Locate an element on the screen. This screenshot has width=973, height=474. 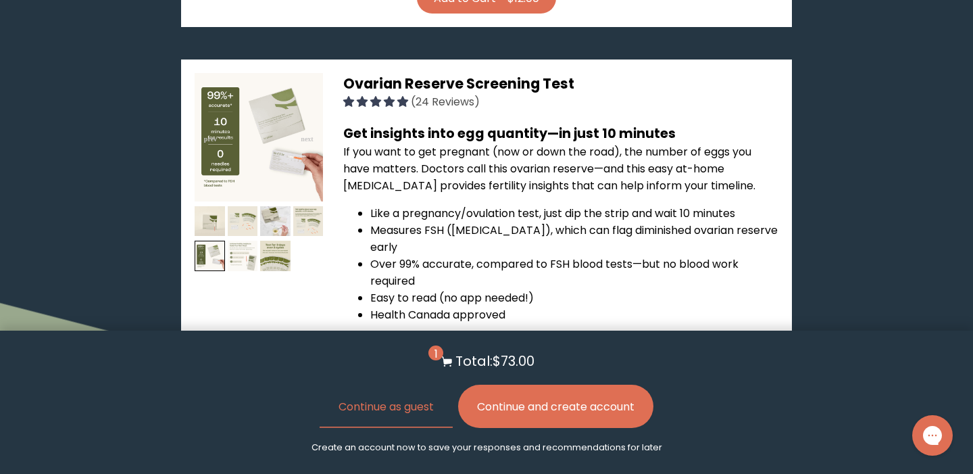
li: Health Canada approved is located at coordinates (574, 314).